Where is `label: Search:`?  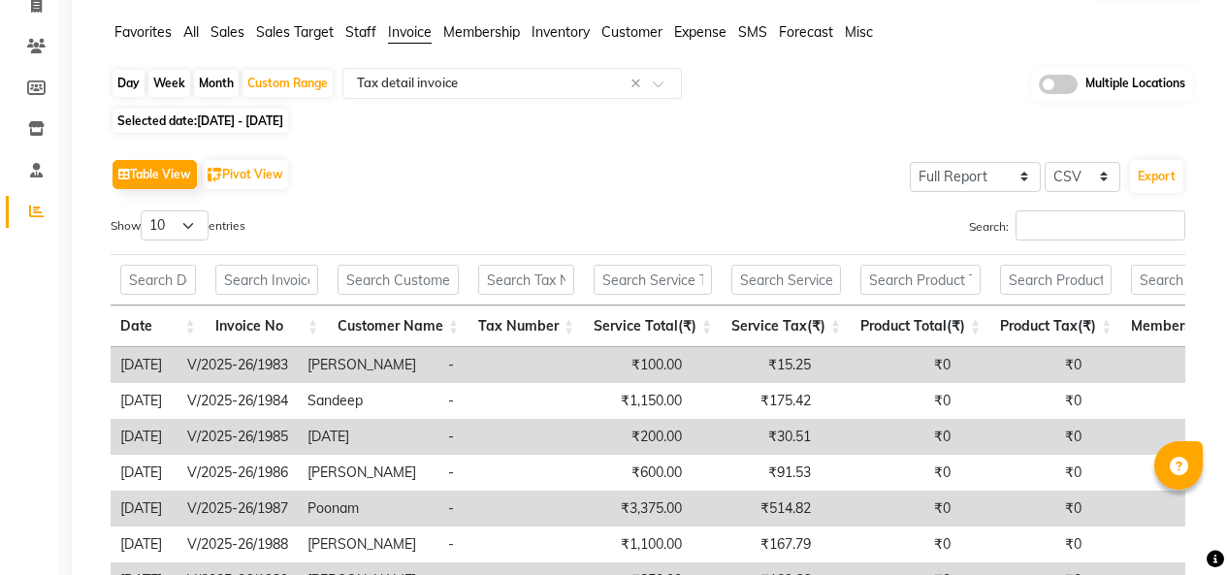 label: Search: is located at coordinates (1077, 225).